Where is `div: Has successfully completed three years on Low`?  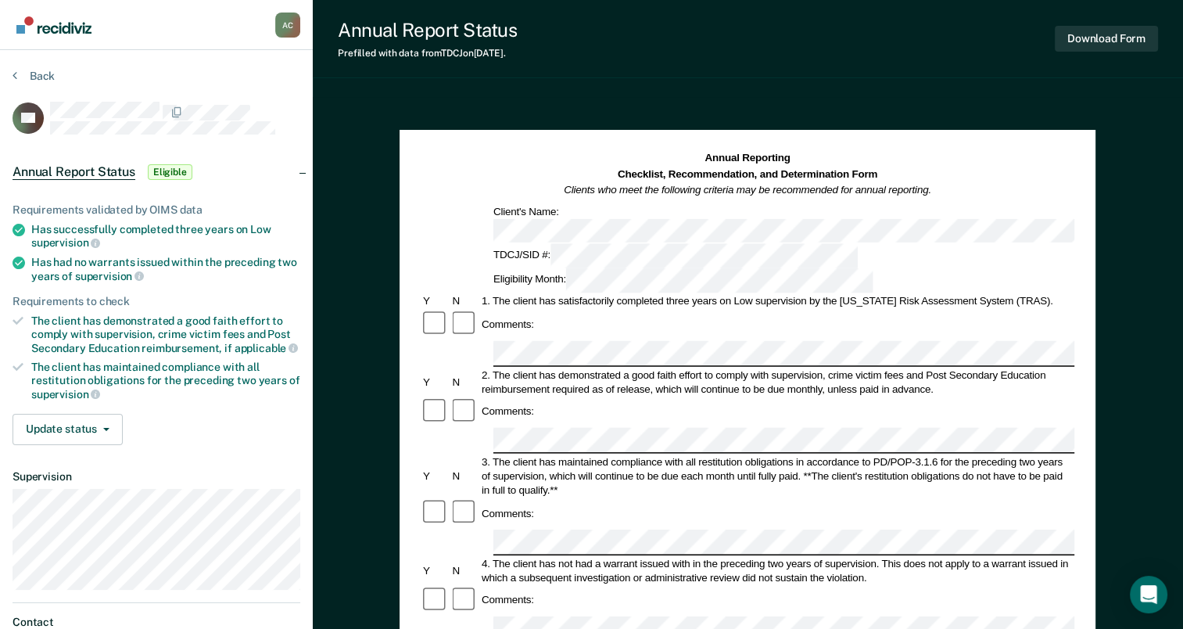 div: Has successfully completed three years on Low is located at coordinates (166, 236).